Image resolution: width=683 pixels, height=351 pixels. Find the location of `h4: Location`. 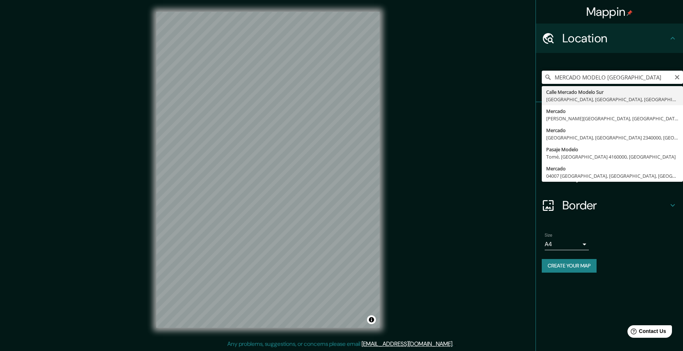

h4: Location is located at coordinates (615, 38).